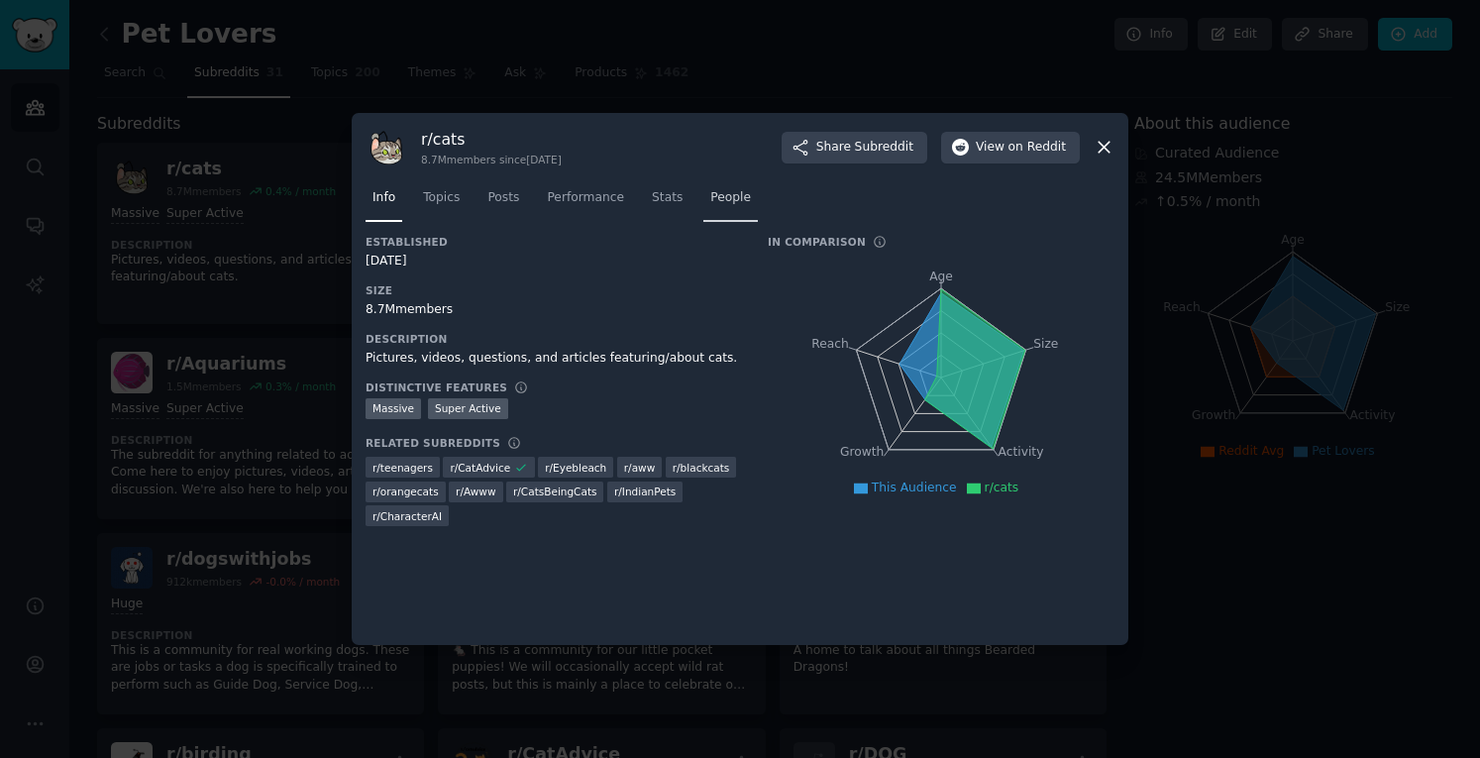 The image size is (1480, 758). I want to click on span: r/ CatsBeingCats, so click(555, 491).